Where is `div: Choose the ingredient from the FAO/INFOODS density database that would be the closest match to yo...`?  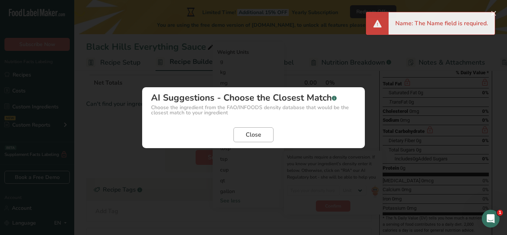 div: Choose the ingredient from the FAO/INFOODS density database that would be the closest match to yo... is located at coordinates (253, 110).